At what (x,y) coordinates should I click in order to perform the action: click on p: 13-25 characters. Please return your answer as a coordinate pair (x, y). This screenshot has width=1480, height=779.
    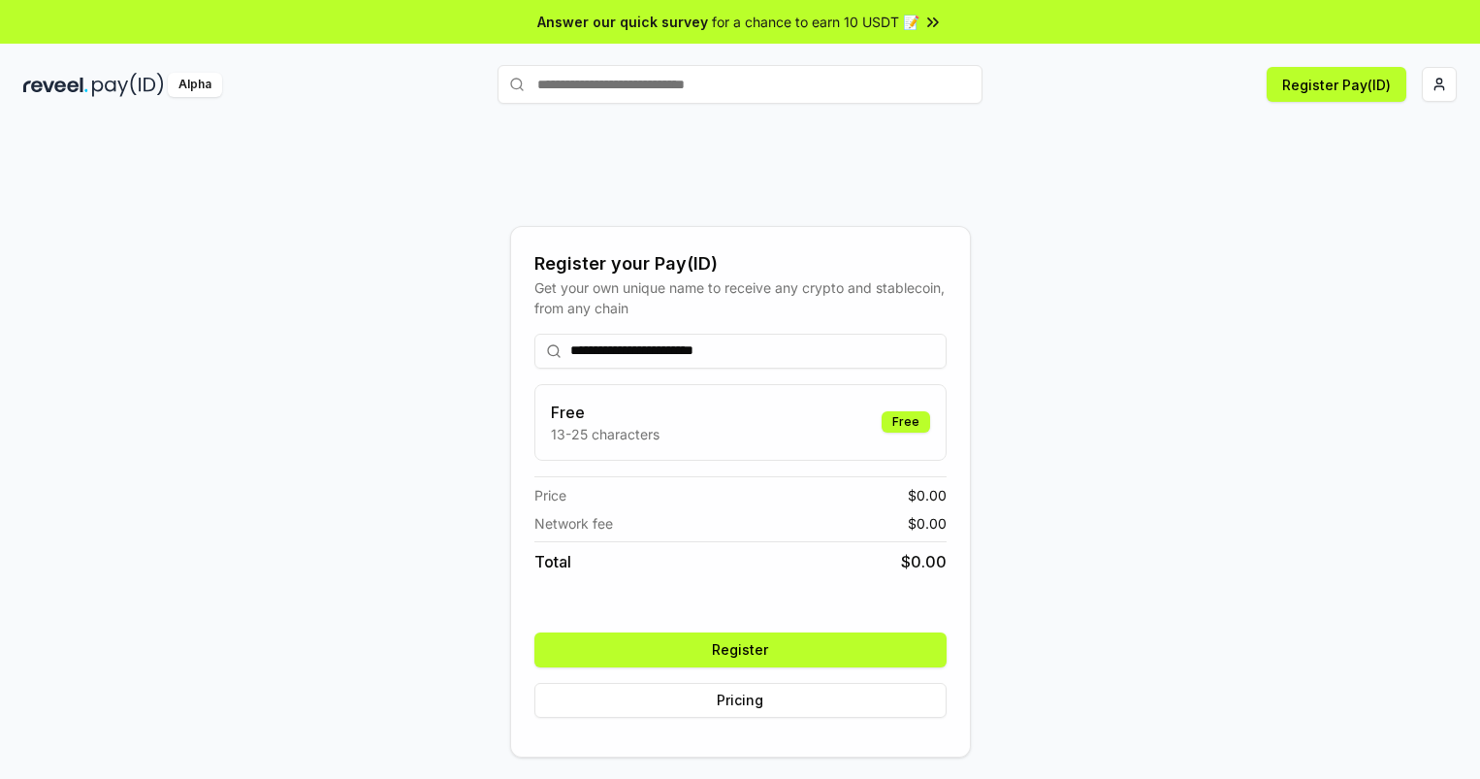
    Looking at the image, I should click on (605, 434).